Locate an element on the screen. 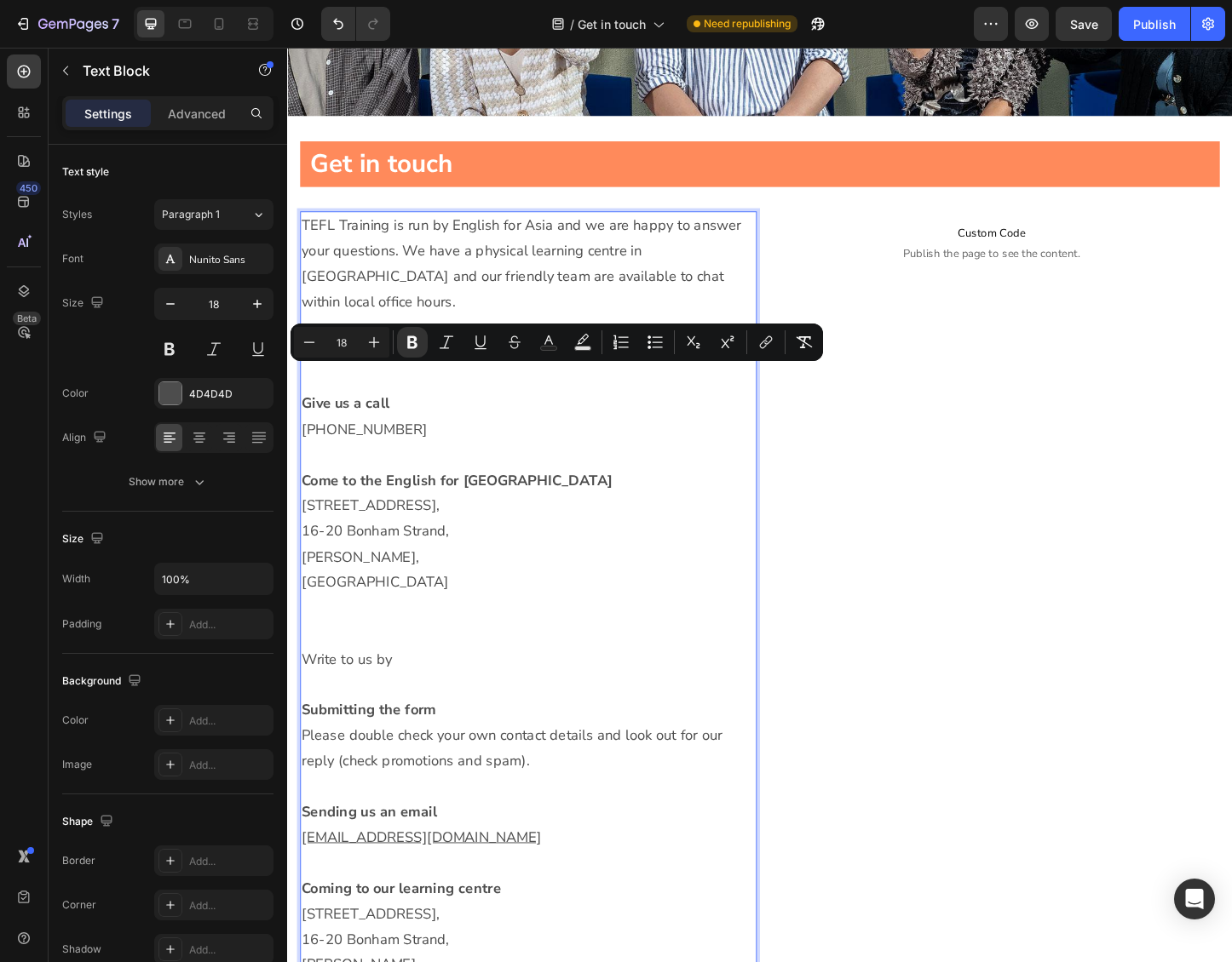  div: Align is located at coordinates (86, 438).